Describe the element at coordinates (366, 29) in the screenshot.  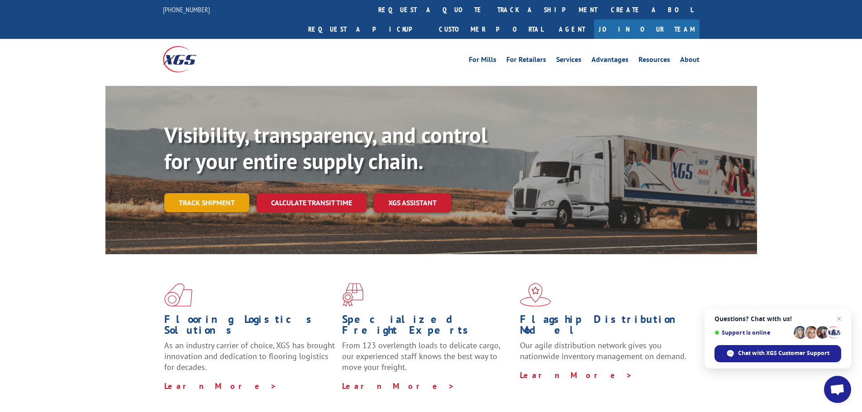
I see `a: Request a pickup` at that location.